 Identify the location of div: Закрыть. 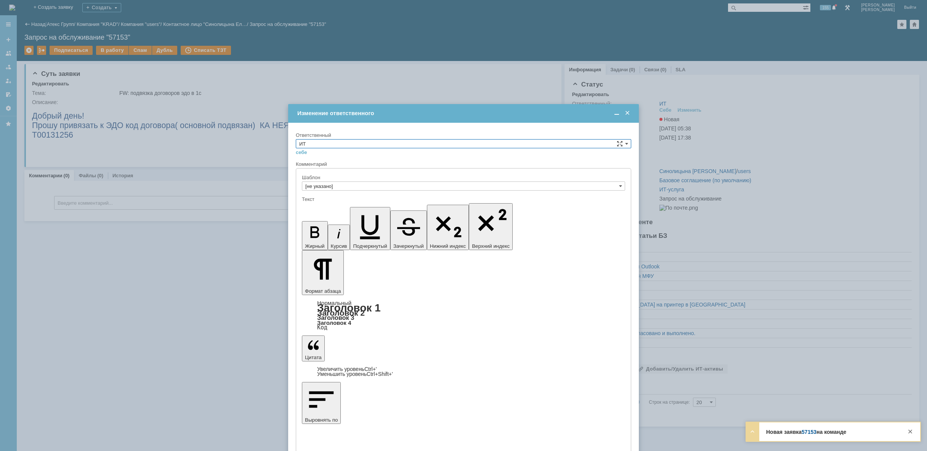
(910, 431).